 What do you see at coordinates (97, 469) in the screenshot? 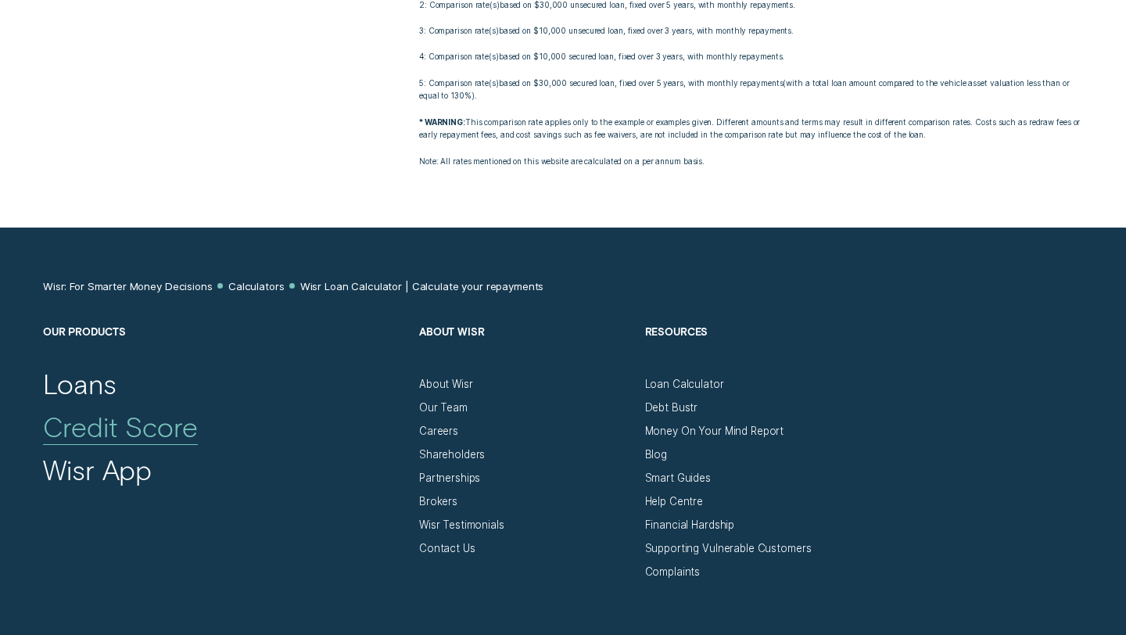
I see `div: Wisr App` at bounding box center [97, 469].